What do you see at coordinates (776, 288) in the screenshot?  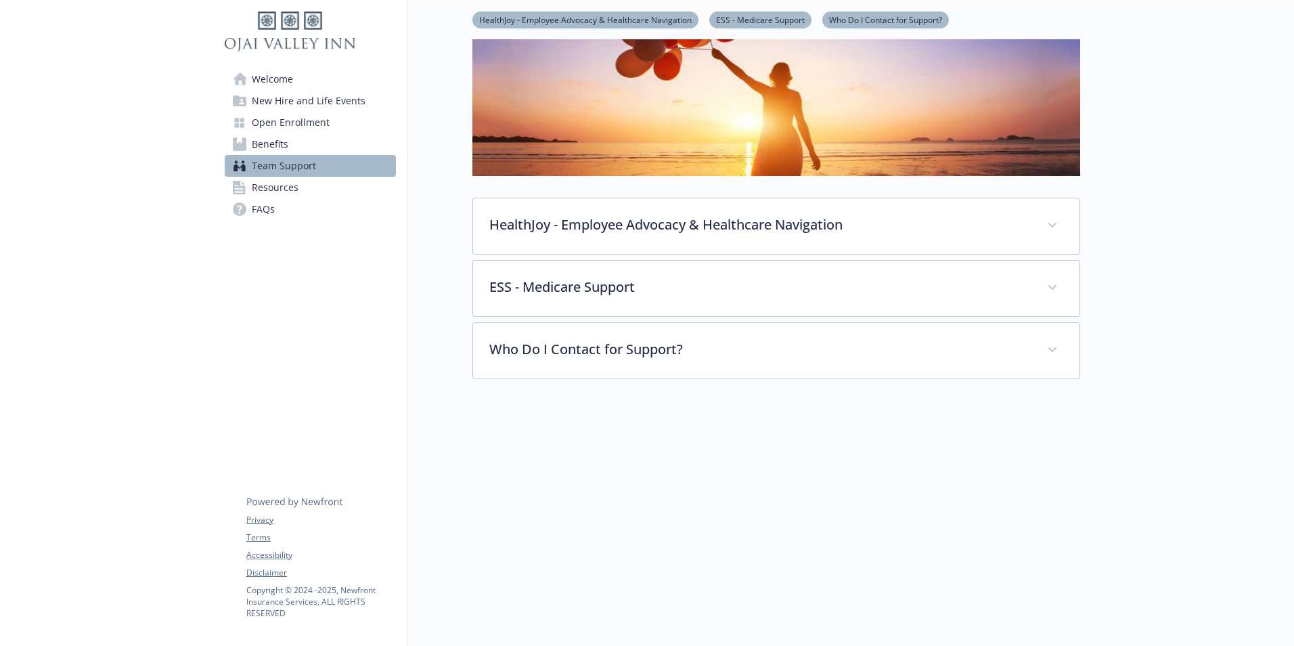 I see `div: ESS - Medicare Support` at bounding box center [776, 288].